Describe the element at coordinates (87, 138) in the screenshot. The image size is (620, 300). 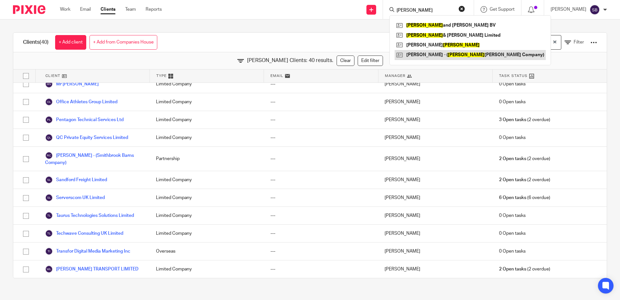
I see `a: QC Private Equity Services Limited` at that location.